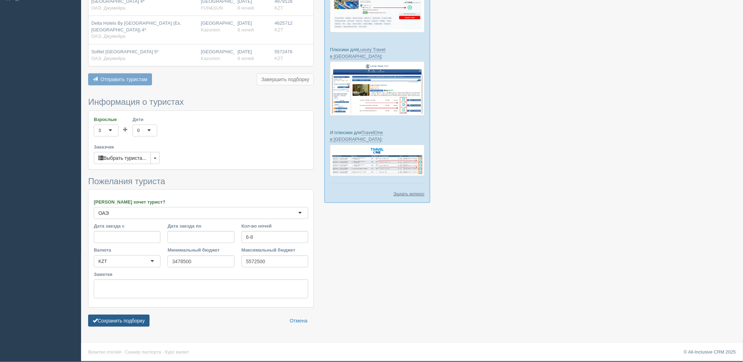 The image size is (743, 362). Describe the element at coordinates (201, 250) in the screenshot. I see `label: Минимальный бюджет` at that location.